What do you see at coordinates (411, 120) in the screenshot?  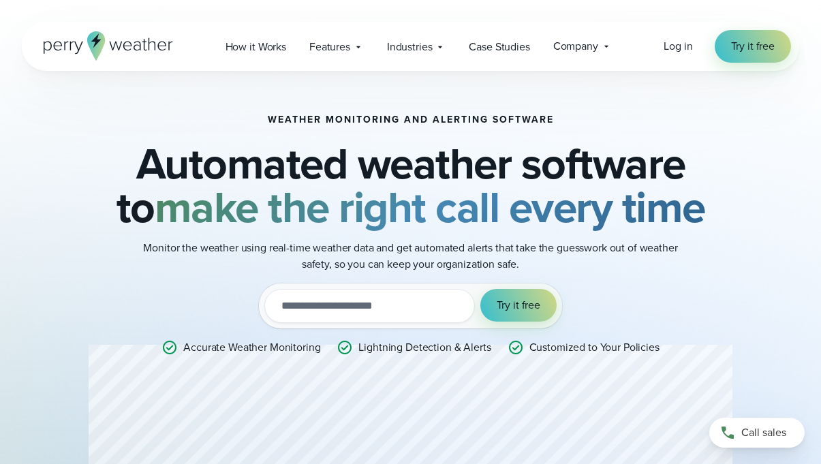 I see `h1: Weather Monitoring and Alerting Software` at bounding box center [411, 120].